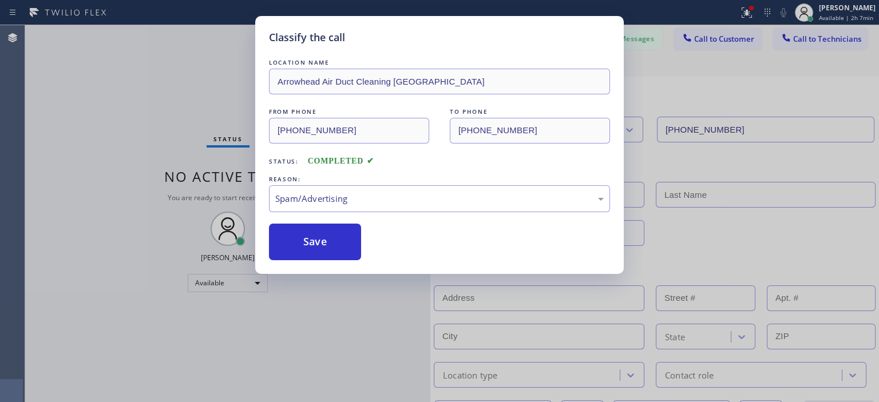  I want to click on input: To phone, so click(530, 130).